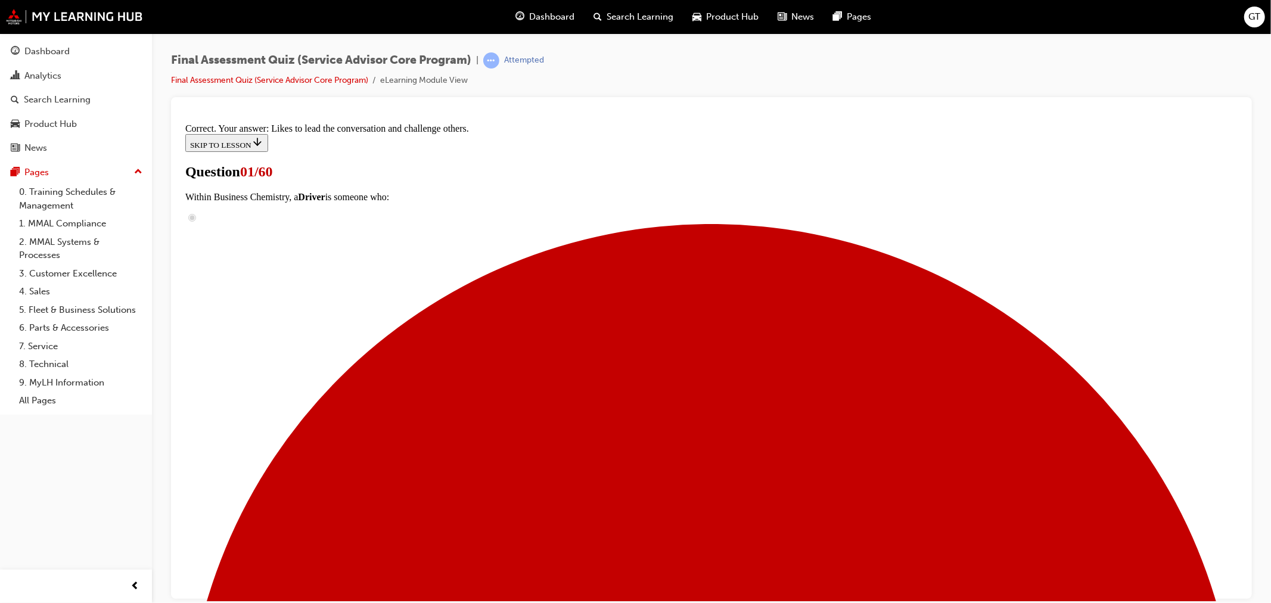  I want to click on div: Correct. Your answer: Likes to lead the conversation and challenge others., so click(531, 10).